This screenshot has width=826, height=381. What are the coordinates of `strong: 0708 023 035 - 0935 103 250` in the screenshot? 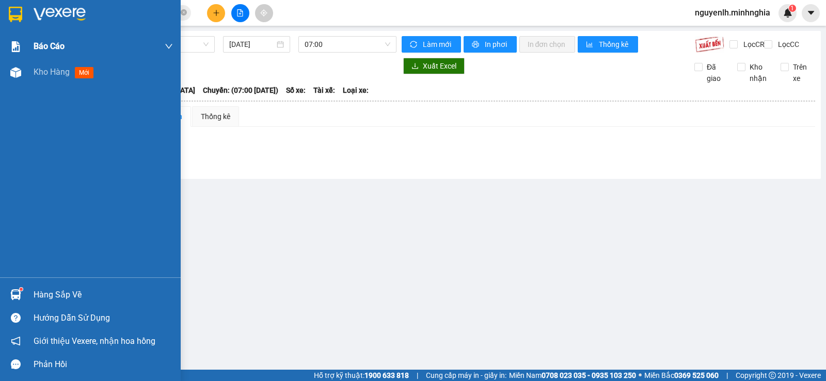 It's located at (588, 376).